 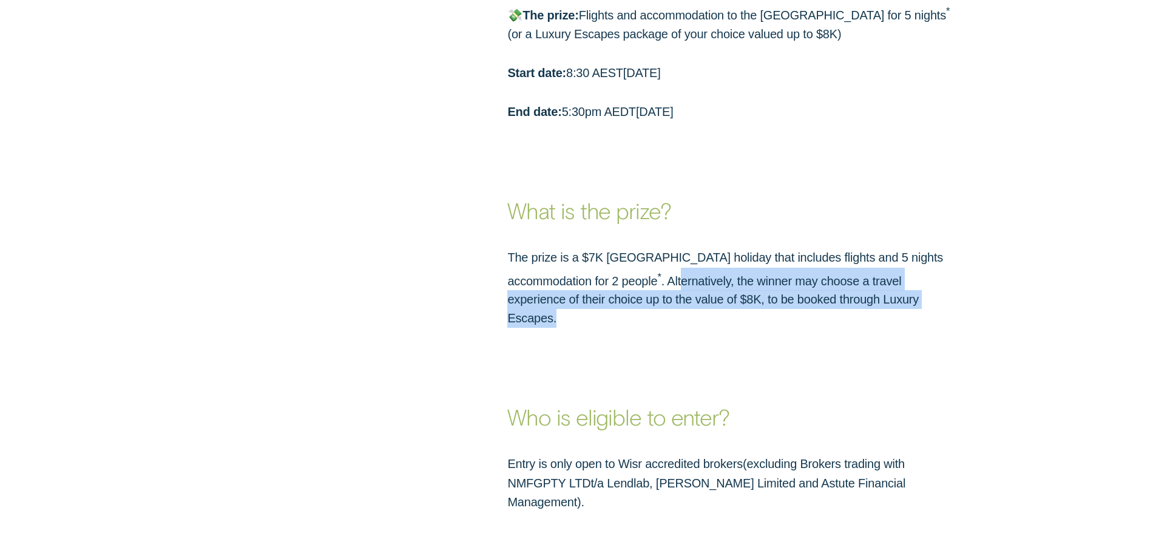 What do you see at coordinates (550, 15) in the screenshot?
I see `strong: The prize:` at bounding box center [550, 15].